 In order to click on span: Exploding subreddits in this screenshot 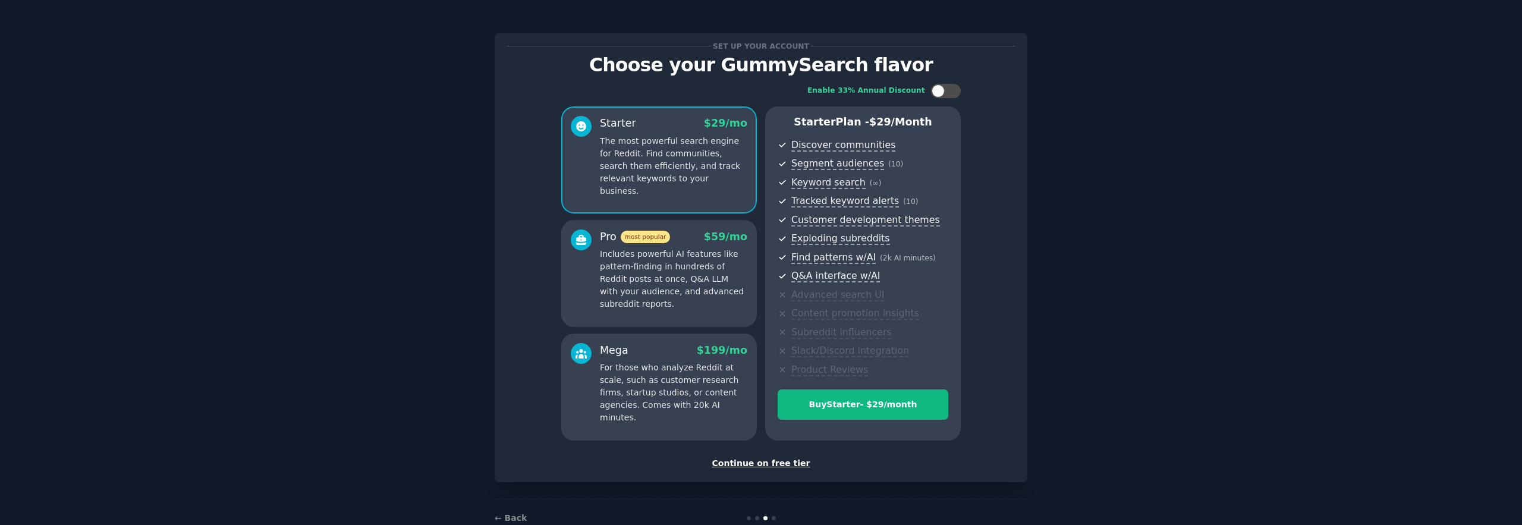, I will do `click(840, 238)`.